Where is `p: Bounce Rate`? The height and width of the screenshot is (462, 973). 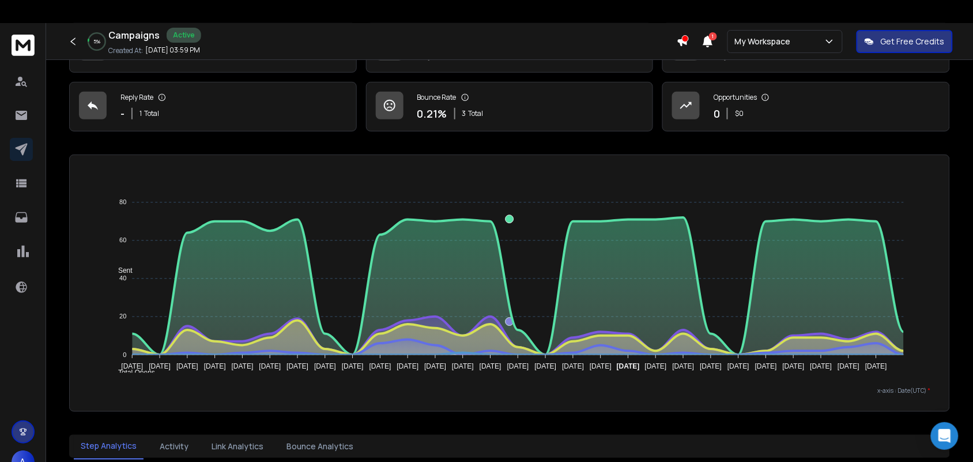
p: Bounce Rate is located at coordinates (437, 97).